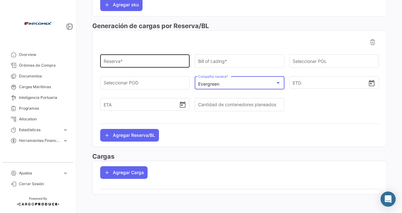 This screenshot has height=213, width=402. What do you see at coordinates (38, 65) in the screenshot?
I see `a: Órdenes de Compra` at bounding box center [38, 65].